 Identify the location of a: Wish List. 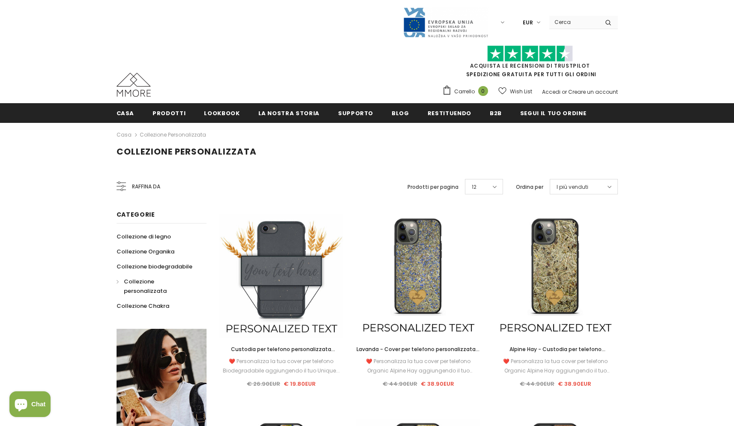
(515, 91).